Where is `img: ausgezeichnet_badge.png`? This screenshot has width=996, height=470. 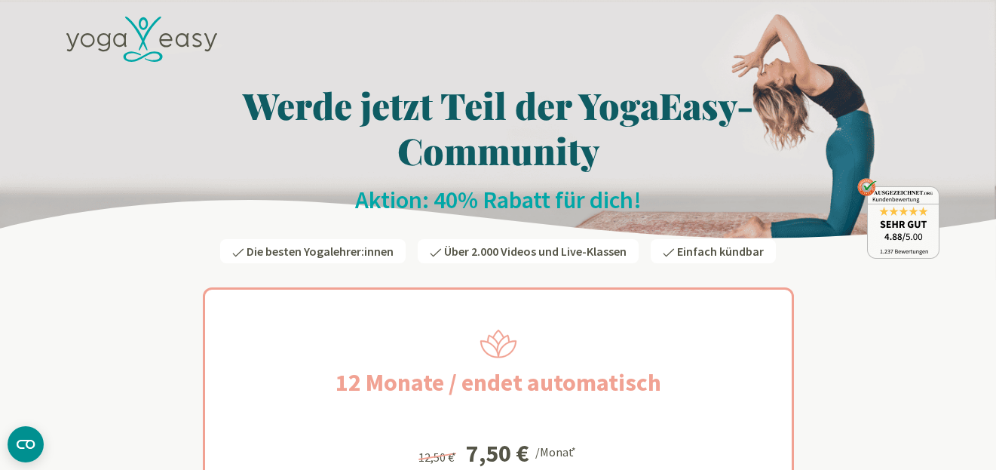
img: ausgezeichnet_badge.png is located at coordinates (898, 218).